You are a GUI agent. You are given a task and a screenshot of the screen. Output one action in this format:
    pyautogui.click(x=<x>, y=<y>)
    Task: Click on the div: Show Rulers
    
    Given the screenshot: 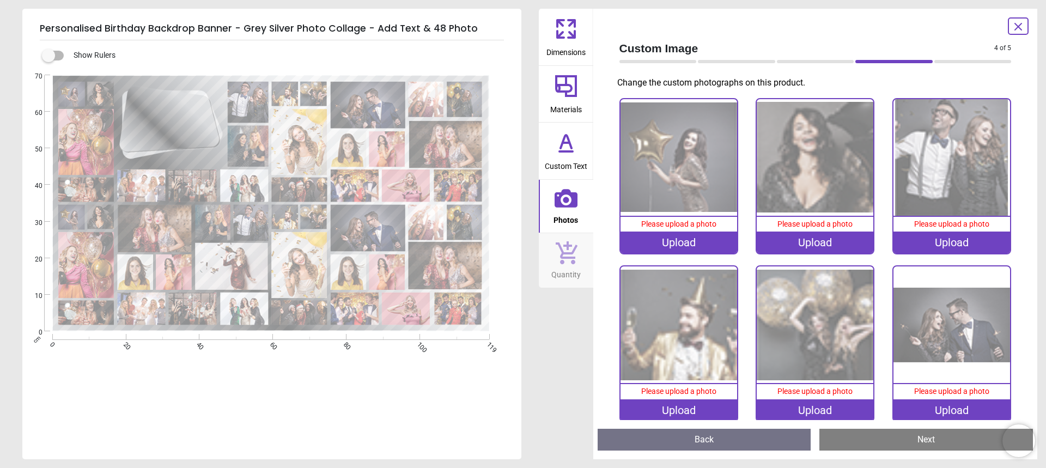 What is the action you would take?
    pyautogui.click(x=285, y=56)
    